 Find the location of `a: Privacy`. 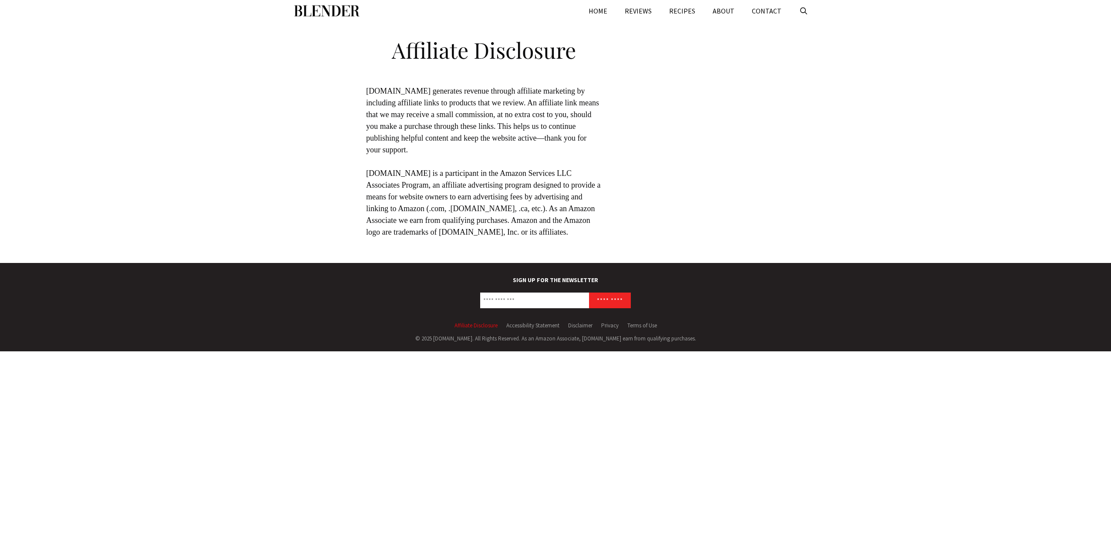

a: Privacy is located at coordinates (610, 325).